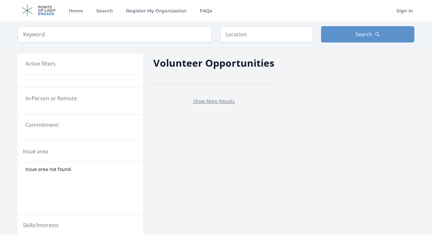 This screenshot has height=235, width=432. I want to click on legend: Commitment:, so click(80, 125).